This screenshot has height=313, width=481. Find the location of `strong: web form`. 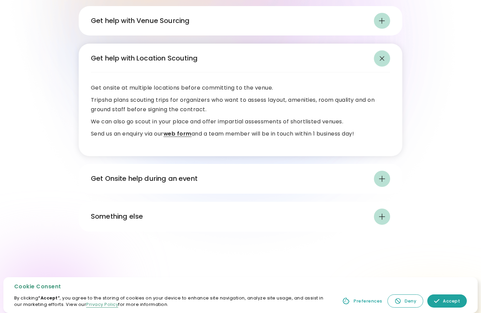

strong: web form is located at coordinates (177, 133).